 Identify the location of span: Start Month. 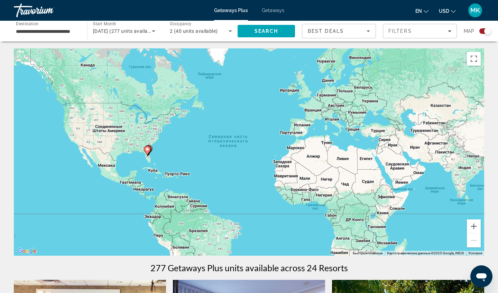
(104, 24).